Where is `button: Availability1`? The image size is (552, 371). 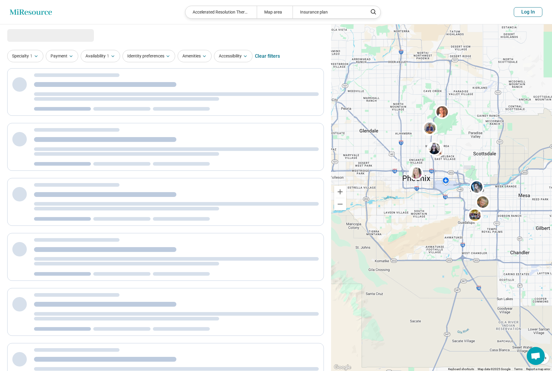 button: Availability1 is located at coordinates (100, 56).